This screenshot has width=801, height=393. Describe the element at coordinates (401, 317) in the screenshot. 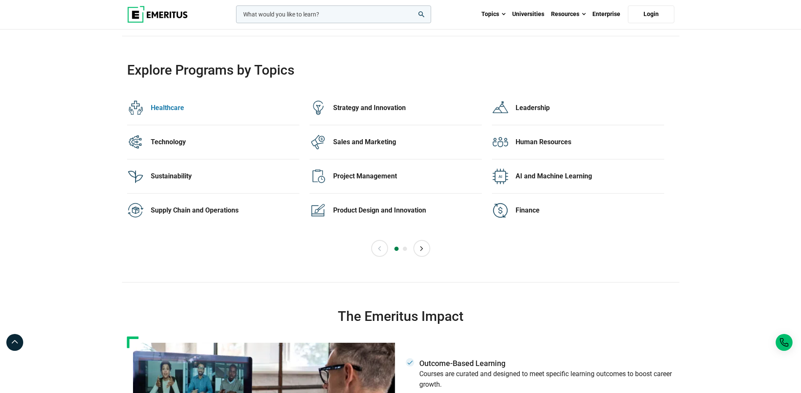

I see `h3: The Emeritus Impact` at that location.